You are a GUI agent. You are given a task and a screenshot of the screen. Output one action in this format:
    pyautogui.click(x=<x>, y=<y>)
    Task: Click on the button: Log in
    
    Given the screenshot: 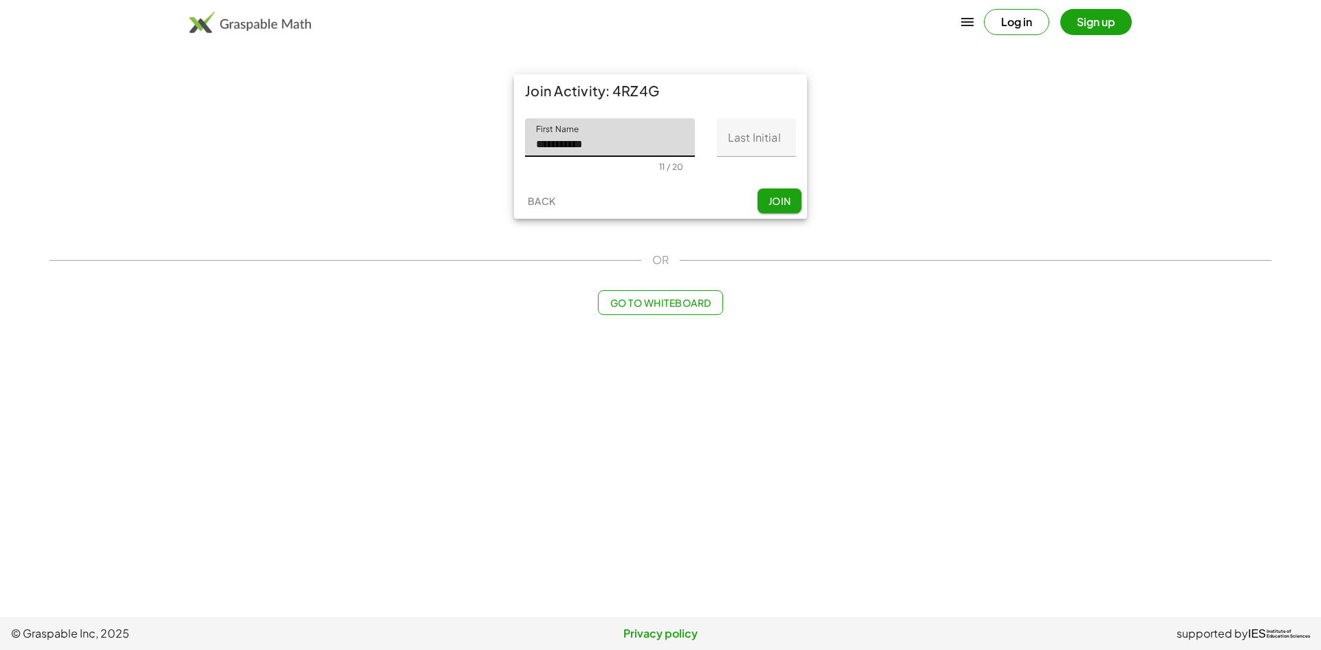 What is the action you would take?
    pyautogui.click(x=1016, y=22)
    